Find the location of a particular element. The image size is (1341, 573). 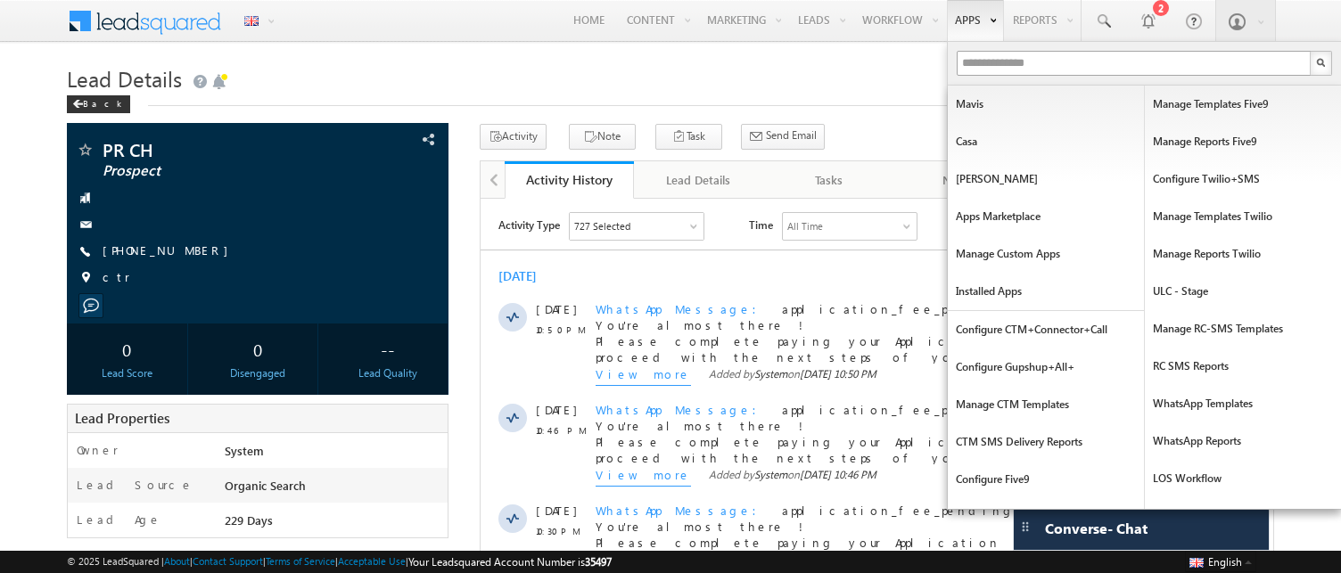

a: Configure Twilio+SMS is located at coordinates (1243, 179).